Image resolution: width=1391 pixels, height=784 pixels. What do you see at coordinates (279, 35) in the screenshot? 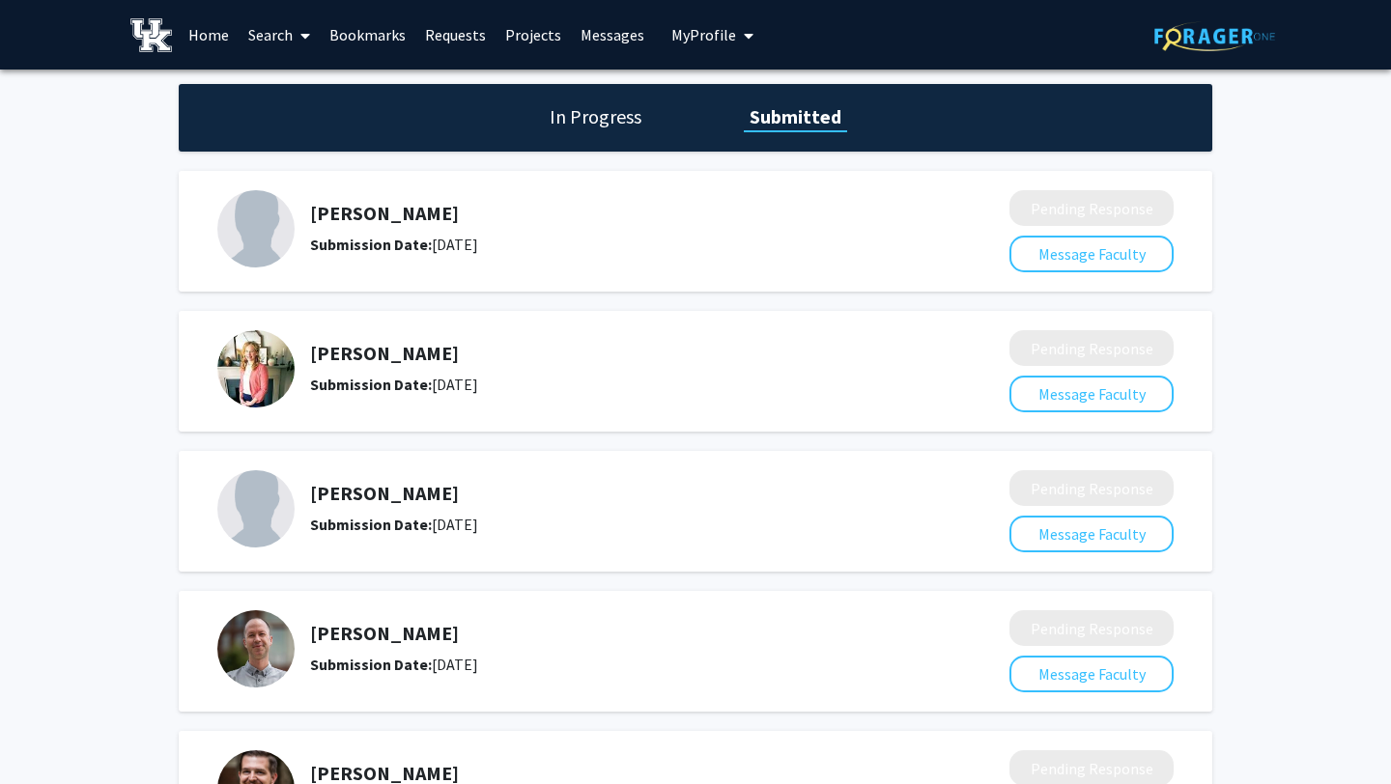
I see `a: Search` at bounding box center [279, 35].